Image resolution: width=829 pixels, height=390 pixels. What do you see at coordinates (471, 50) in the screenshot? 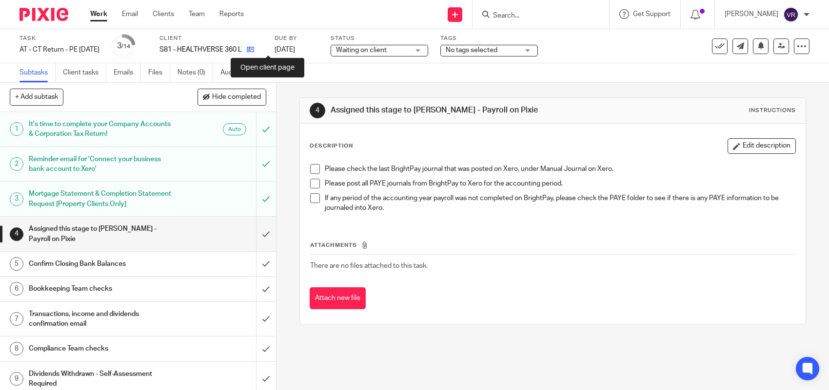
I see `span: No tags selected` at bounding box center [471, 50].